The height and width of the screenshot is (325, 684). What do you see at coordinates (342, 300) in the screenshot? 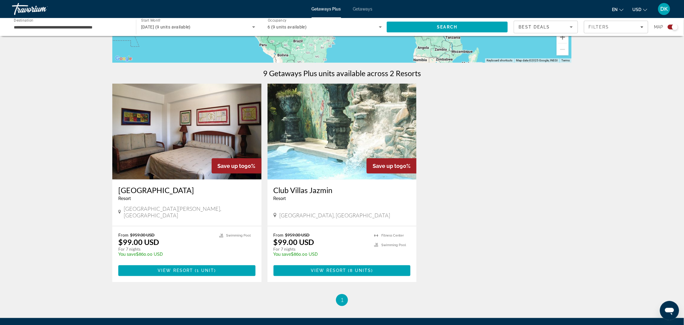
I see `span: 1` at bounding box center [342, 300].